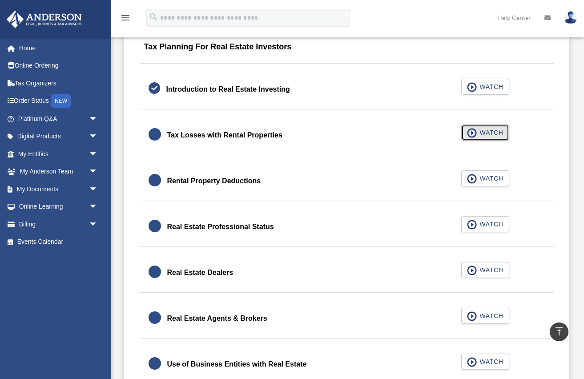 This screenshot has width=584, height=379. What do you see at coordinates (59, 154) in the screenshot?
I see `a: My Entitiesarrow_drop_down` at bounding box center [59, 154].